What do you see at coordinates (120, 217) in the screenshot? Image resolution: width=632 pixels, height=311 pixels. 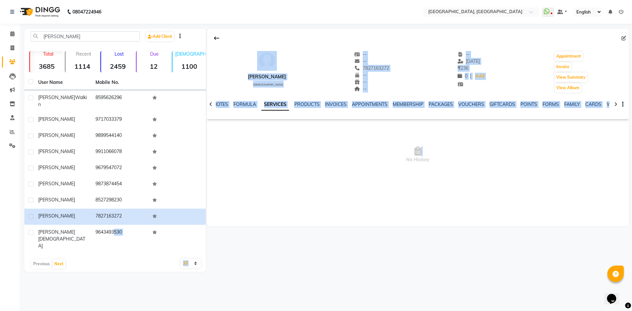 I see `td: 7827163272` at bounding box center [120, 217].